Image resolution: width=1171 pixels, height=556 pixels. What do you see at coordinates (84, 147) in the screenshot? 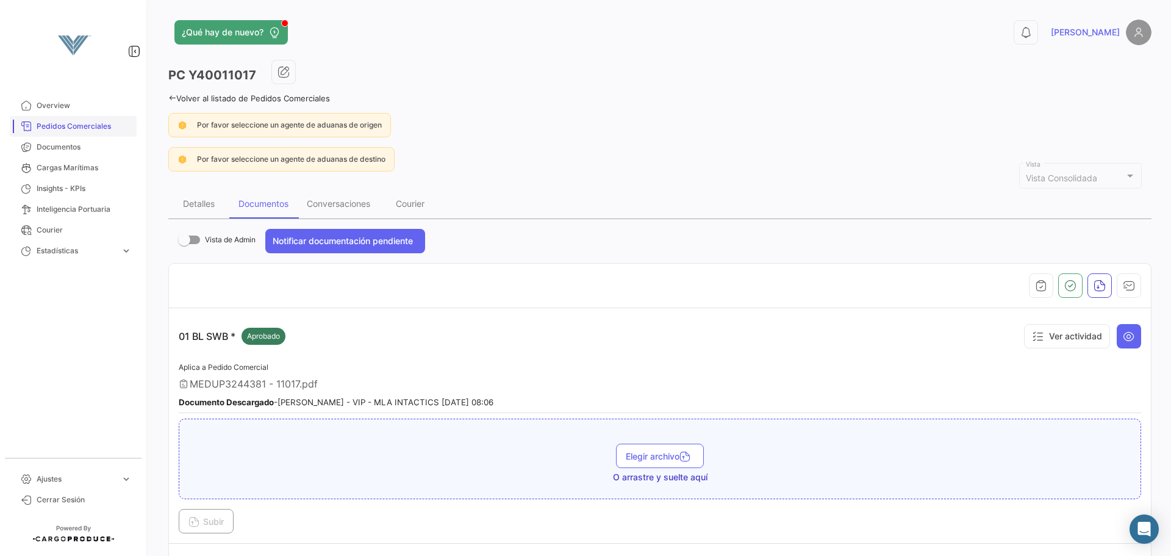
I see `span: Documentos` at bounding box center [84, 147].